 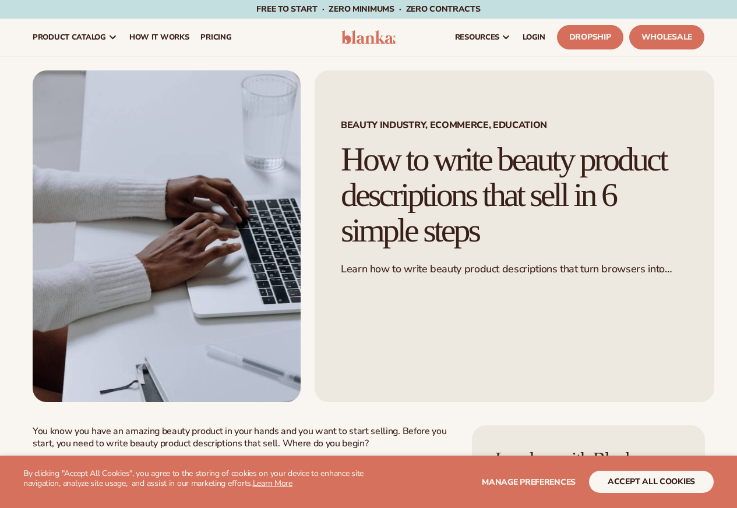 I want to click on img: logo, so click(x=369, y=37).